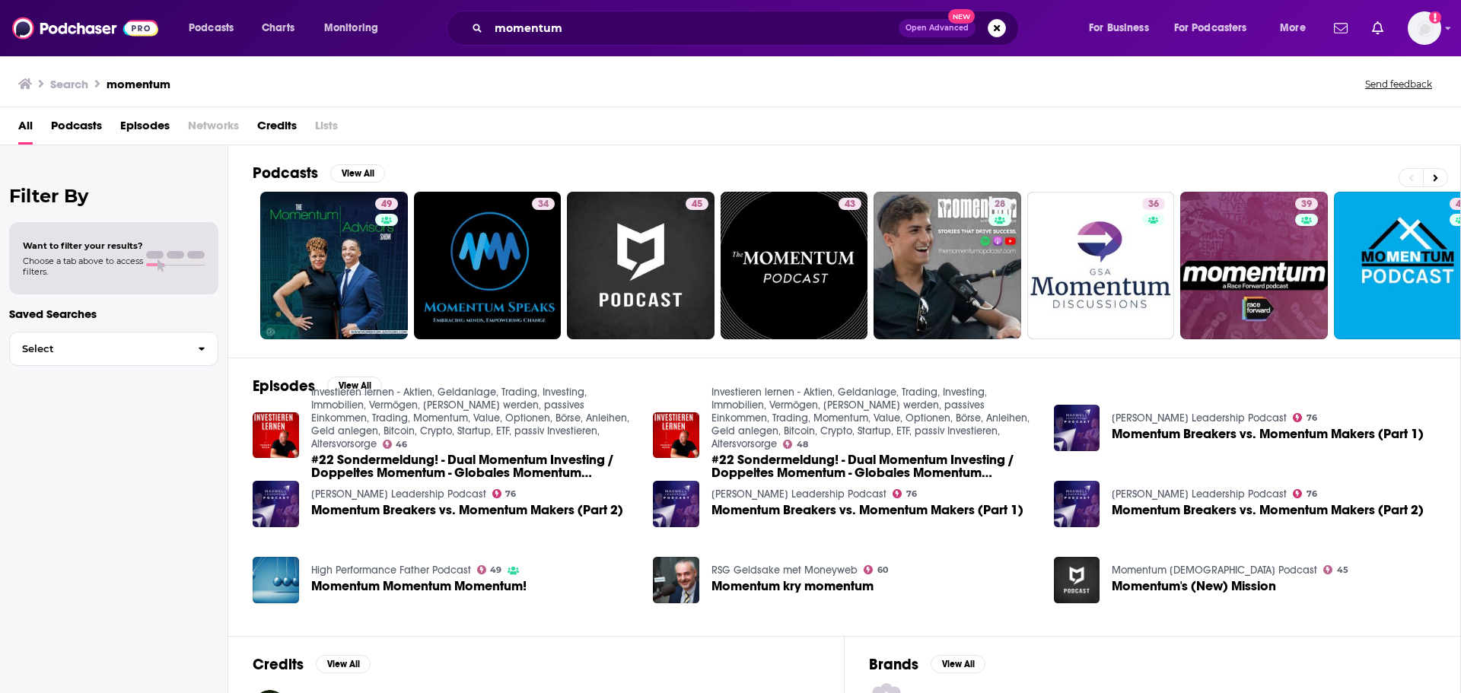 This screenshot has width=1461, height=693. Describe the element at coordinates (876, 570) in the screenshot. I see `a: 60` at that location.